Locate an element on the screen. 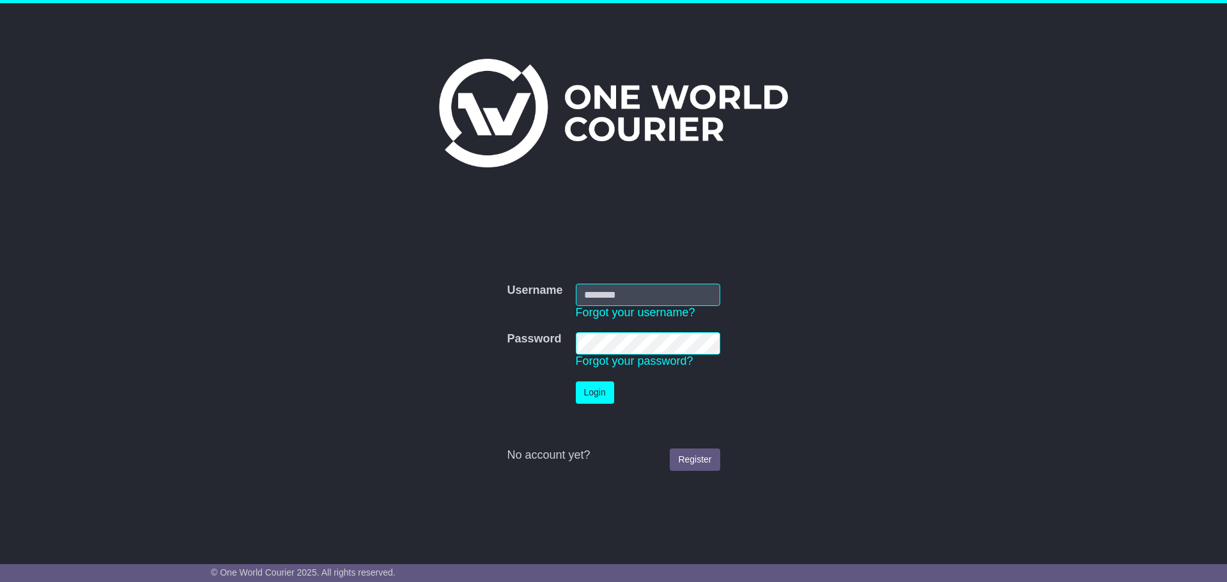  label: Password is located at coordinates (534, 339).